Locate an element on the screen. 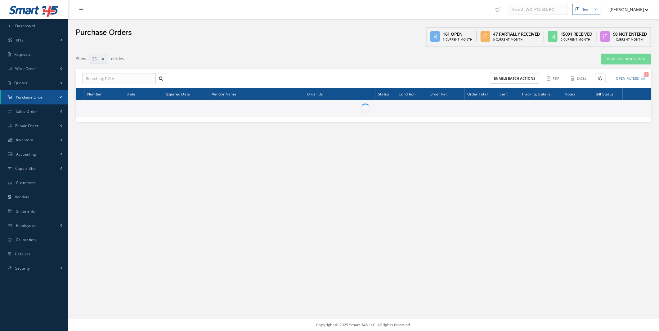  span: Shipments is located at coordinates (26, 211).